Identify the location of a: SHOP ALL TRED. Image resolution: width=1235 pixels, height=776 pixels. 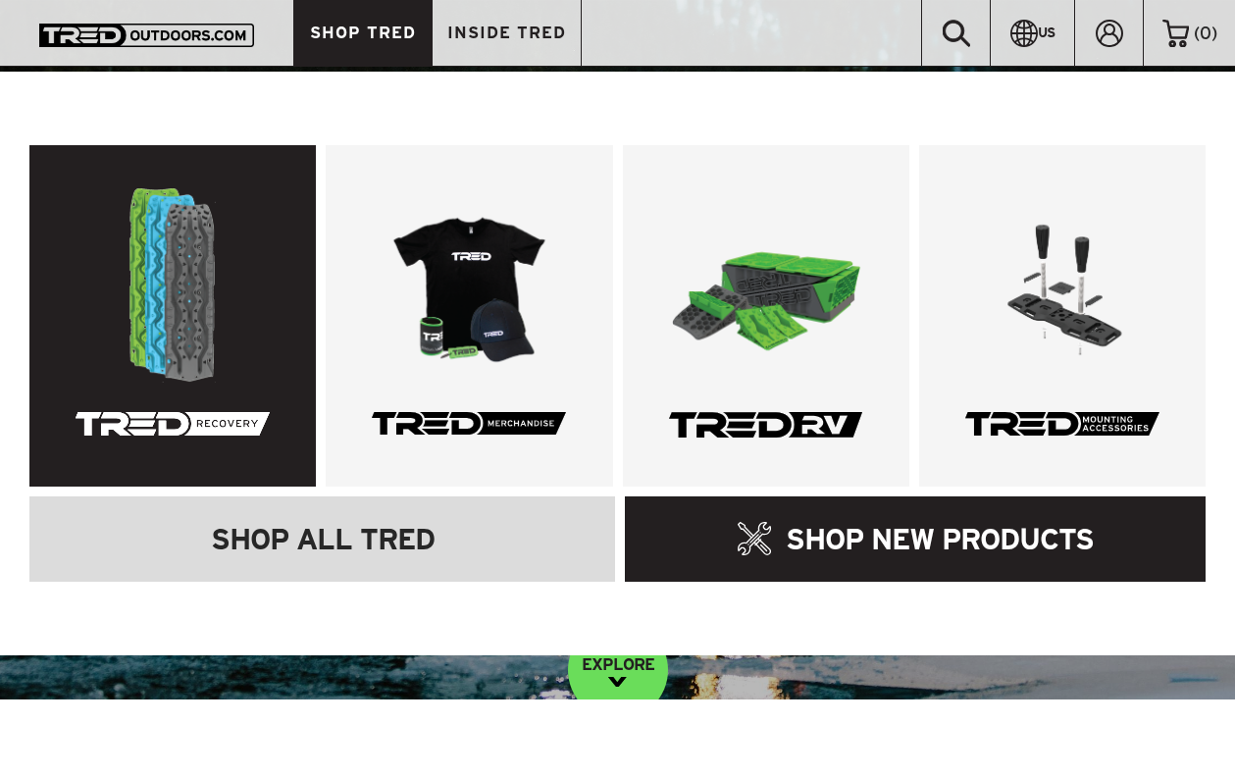
(322, 538).